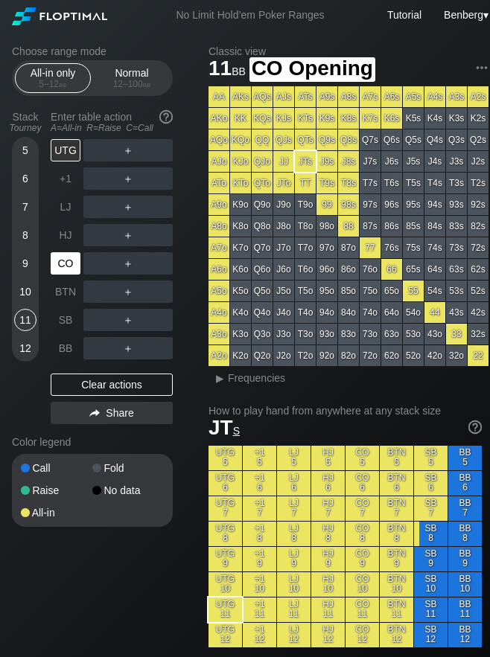 Image resolution: width=490 pixels, height=657 pixels. What do you see at coordinates (328, 508) in the screenshot?
I see `div: HJ 7` at bounding box center [328, 508].